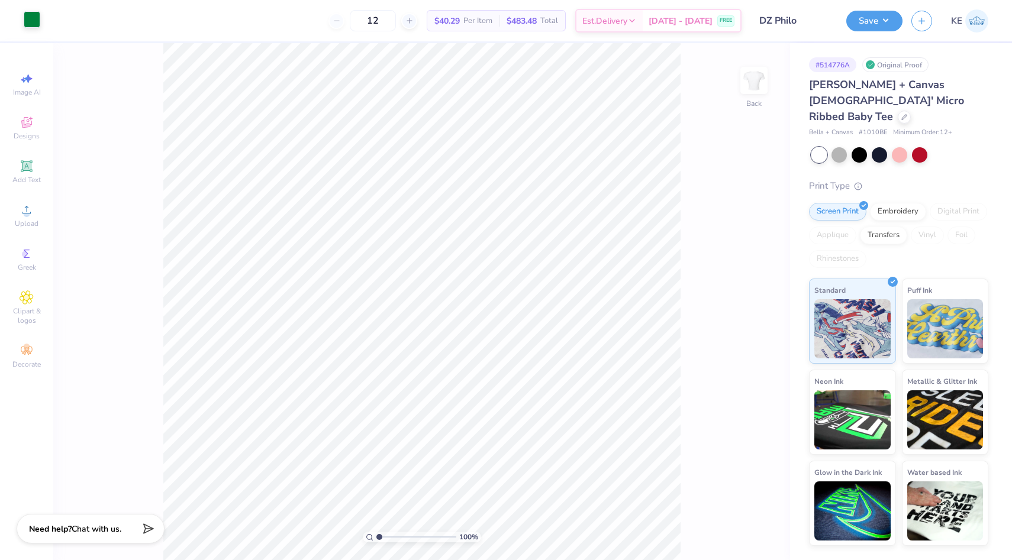 The width and height of the screenshot is (1012, 560). Describe the element at coordinates (469, 537) in the screenshot. I see `span: 100 %` at that location.